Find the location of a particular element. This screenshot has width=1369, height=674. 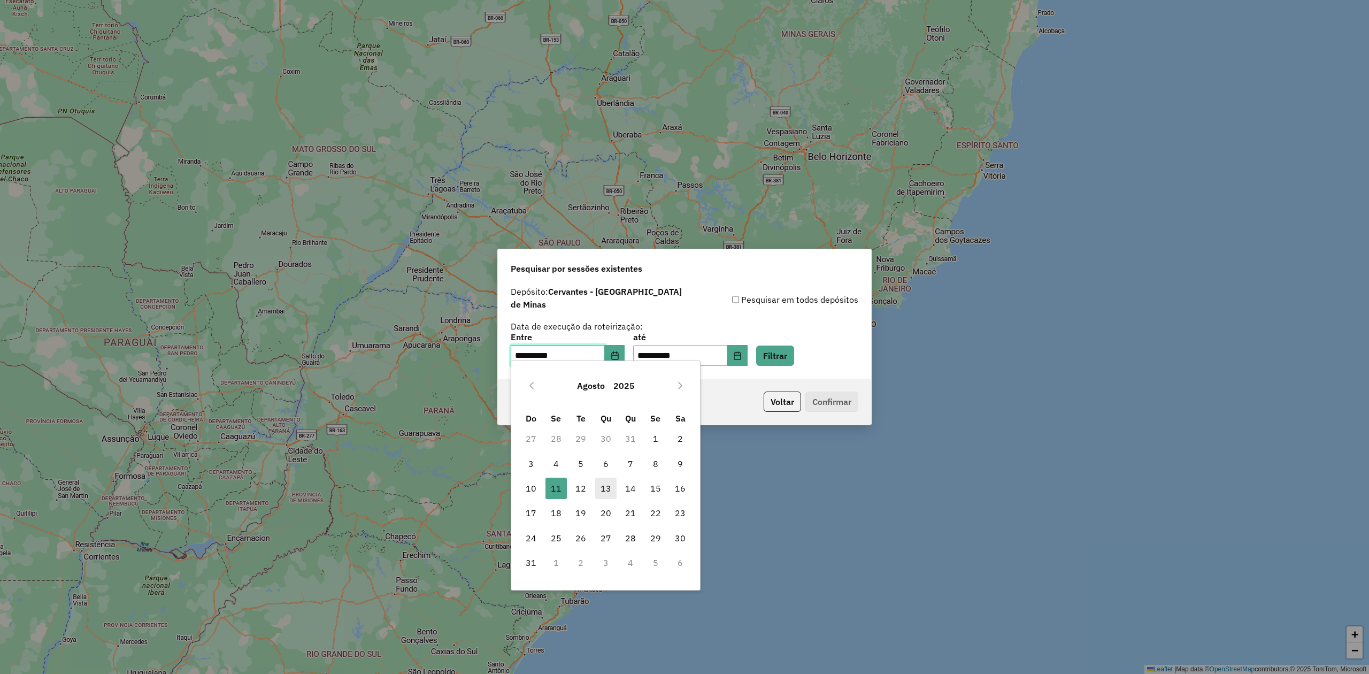

label: Depósito: is located at coordinates (597, 298).